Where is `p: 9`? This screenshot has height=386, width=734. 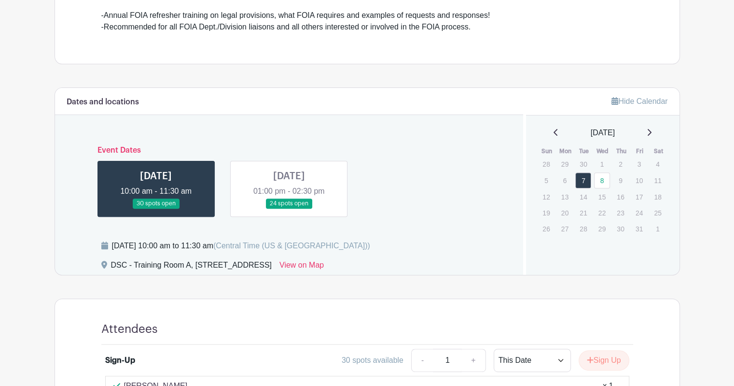 p: 9 is located at coordinates (621, 180).